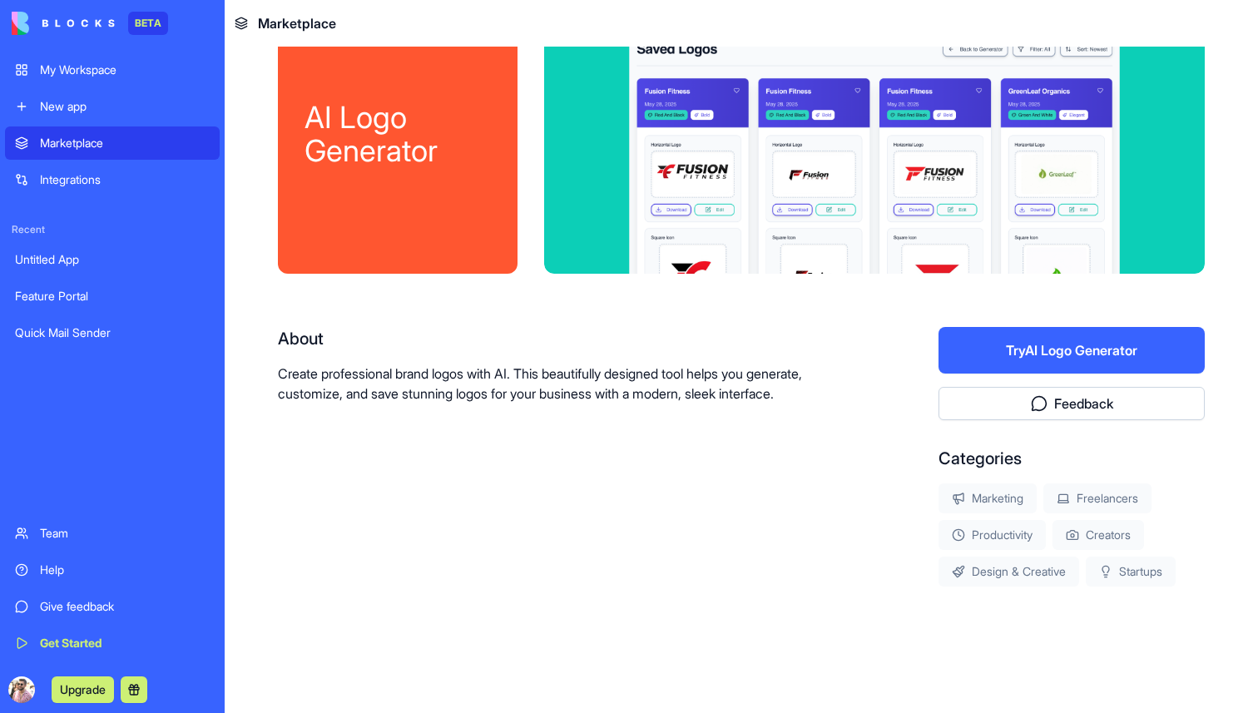 This screenshot has width=1258, height=713. Describe the element at coordinates (555, 384) in the screenshot. I see `p: Create professional brand logos with AI. This beautifully designed tool helps you generate, custo...` at that location.